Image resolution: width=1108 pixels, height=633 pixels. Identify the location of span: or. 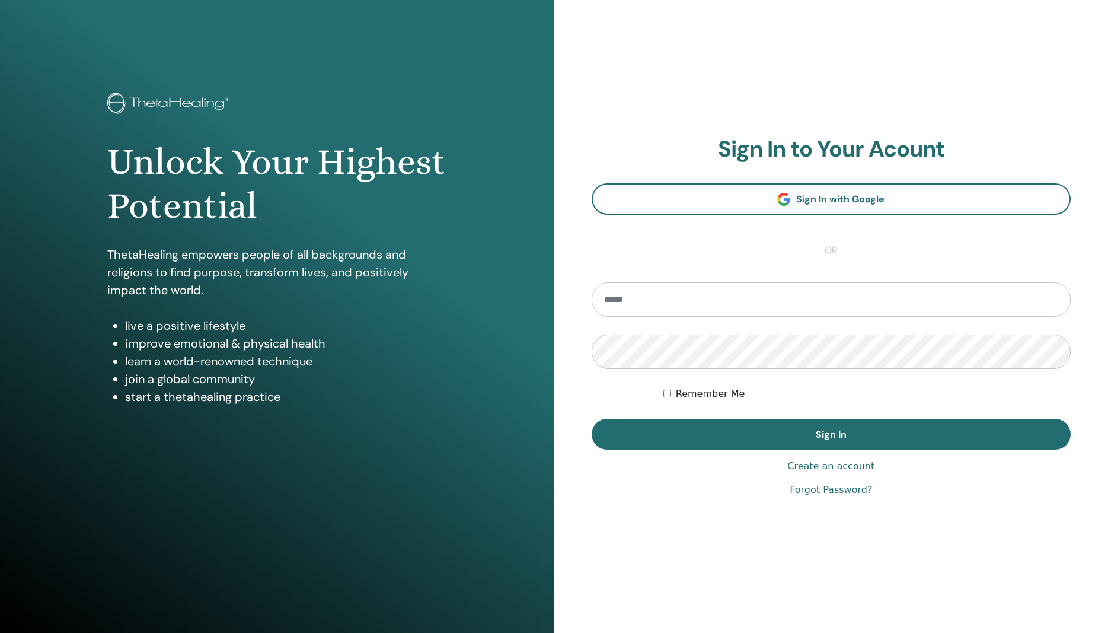
(832, 250).